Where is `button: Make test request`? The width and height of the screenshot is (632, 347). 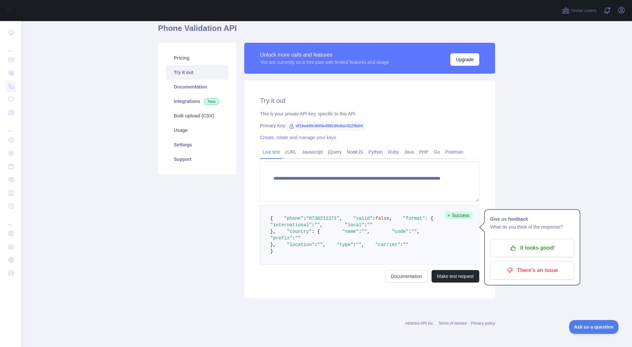 button: Make test request is located at coordinates (455, 277).